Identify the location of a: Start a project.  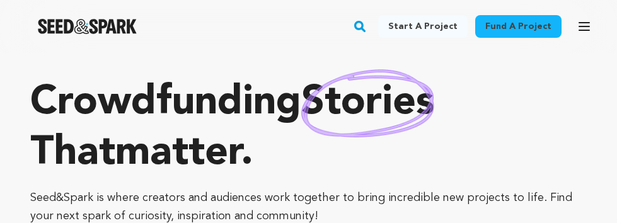
(423, 26).